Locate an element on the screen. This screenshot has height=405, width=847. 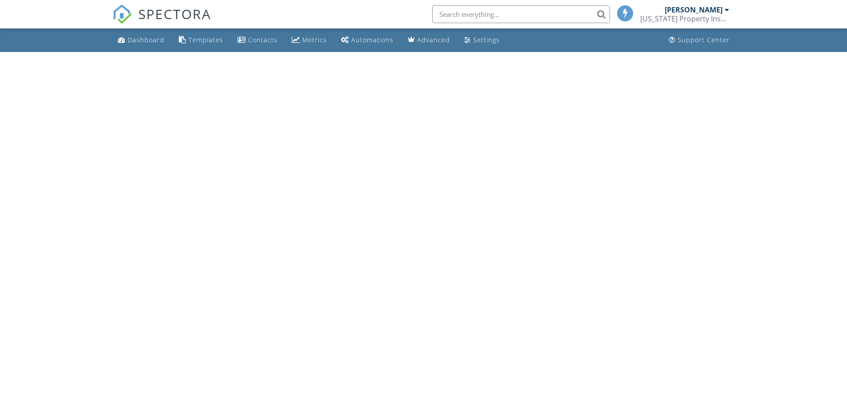
input: Search everything... is located at coordinates (521, 14).